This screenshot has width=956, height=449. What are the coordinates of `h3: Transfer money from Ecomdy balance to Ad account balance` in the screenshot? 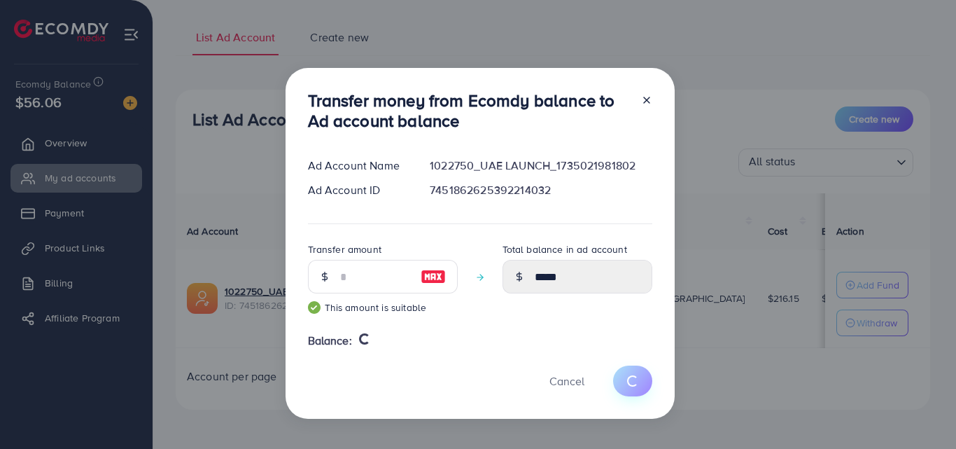 It's located at (469, 111).